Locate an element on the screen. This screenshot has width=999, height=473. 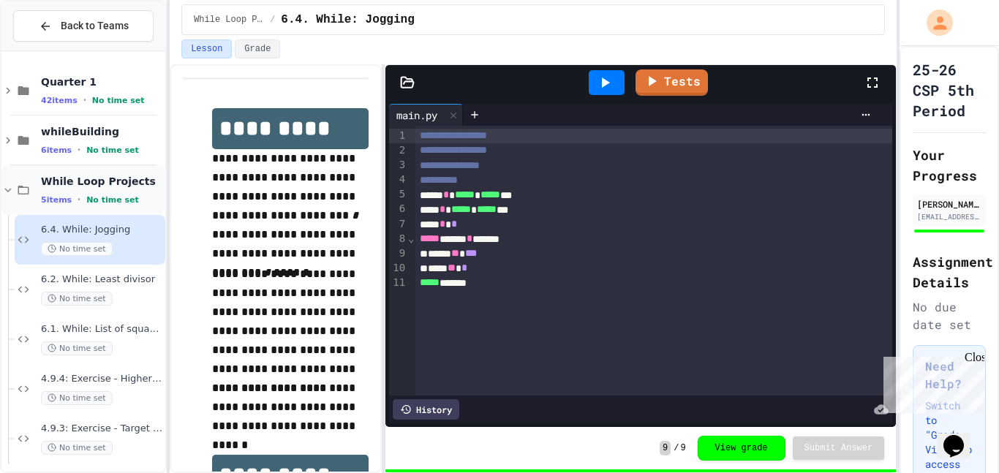
span: 4.9.3: Exercise - Target Sum is located at coordinates (102, 428).